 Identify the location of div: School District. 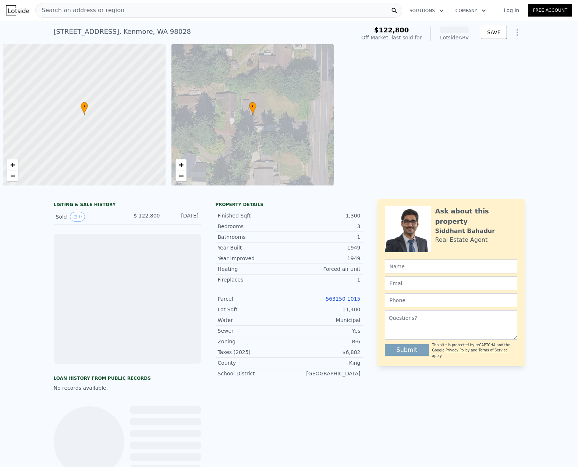
(253, 373).